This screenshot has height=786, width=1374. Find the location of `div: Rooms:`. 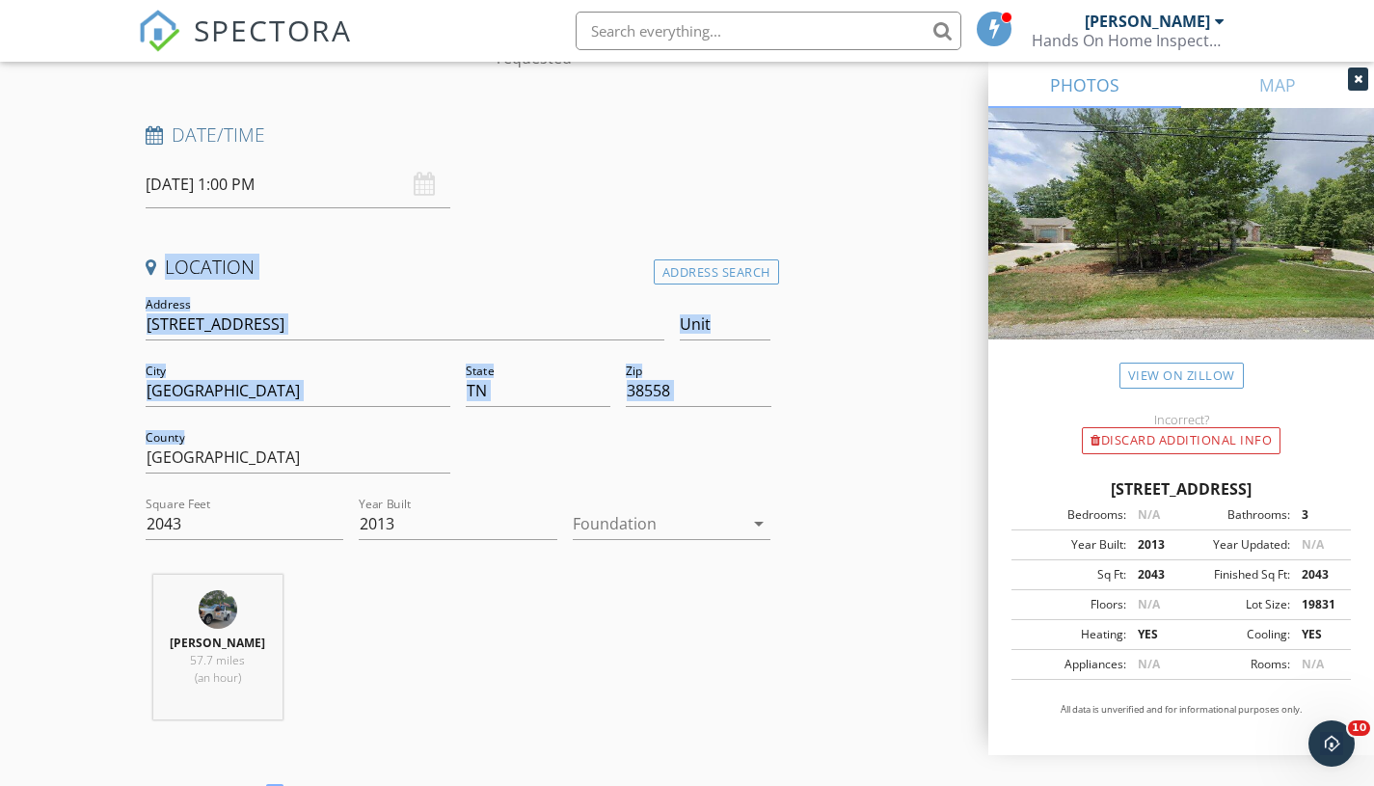

div: Rooms: is located at coordinates (1235, 664).